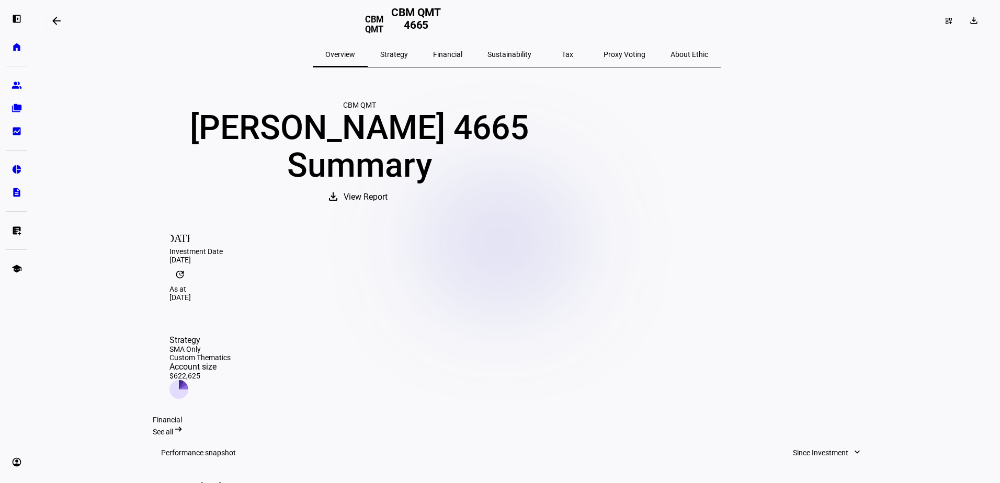  I want to click on eth-mat-symbol: left_panel_open, so click(17, 19).